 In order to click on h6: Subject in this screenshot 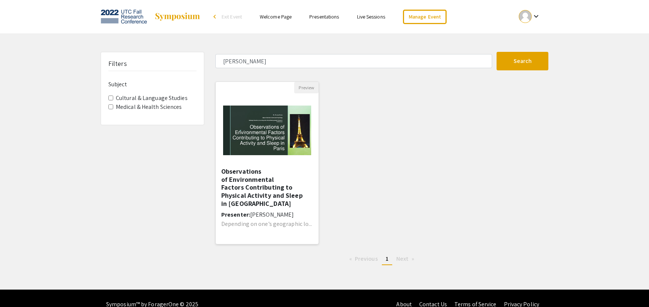, I will do `click(152, 84)`.